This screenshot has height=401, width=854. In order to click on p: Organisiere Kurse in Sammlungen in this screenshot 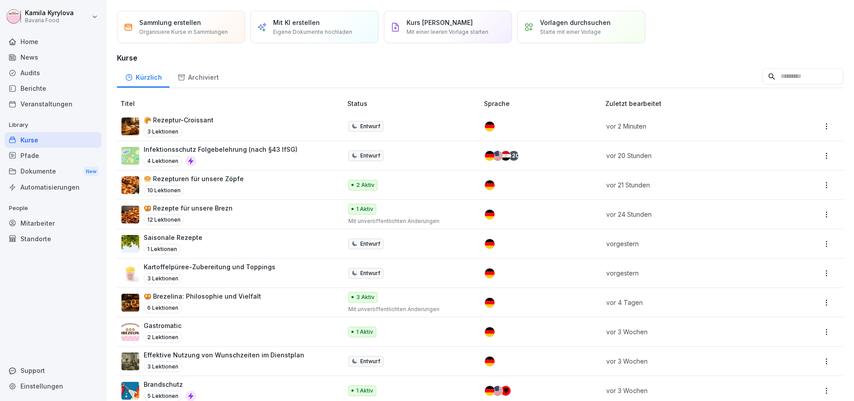, I will do `click(183, 32)`.